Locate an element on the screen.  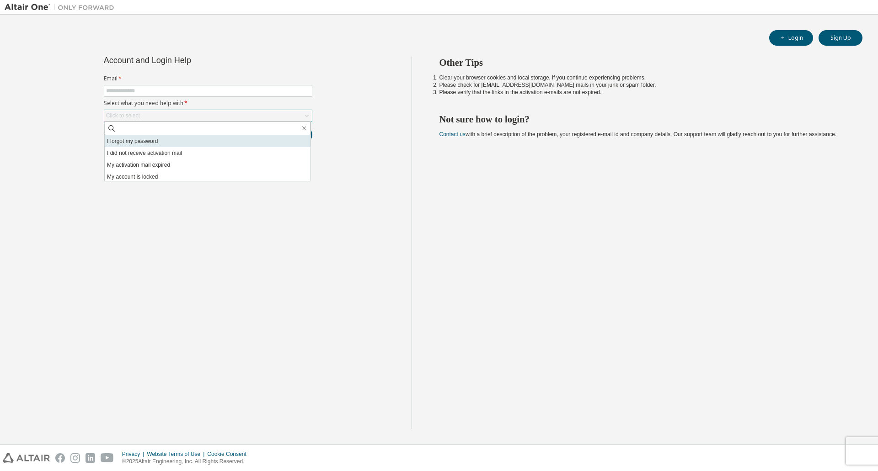
img: youtube.svg is located at coordinates (107, 458).